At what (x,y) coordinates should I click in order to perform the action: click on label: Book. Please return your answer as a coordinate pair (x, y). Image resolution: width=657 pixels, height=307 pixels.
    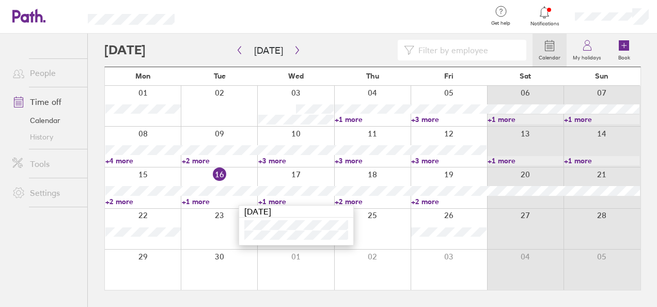
    Looking at the image, I should click on (624, 56).